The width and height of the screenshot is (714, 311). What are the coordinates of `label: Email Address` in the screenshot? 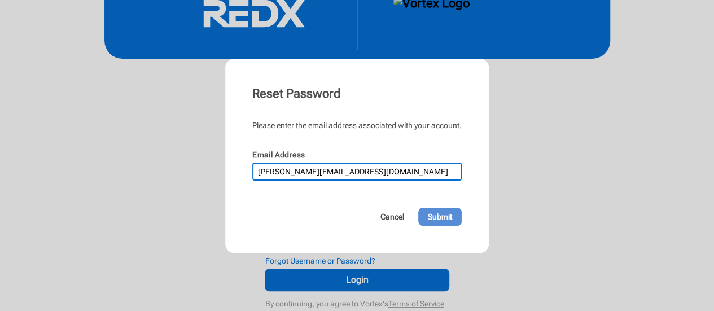 It's located at (278, 155).